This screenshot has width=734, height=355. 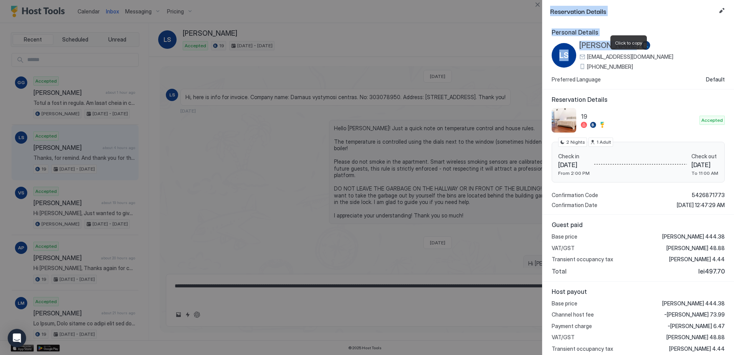 What do you see at coordinates (564, 55) in the screenshot?
I see `span: LS` at bounding box center [564, 55].